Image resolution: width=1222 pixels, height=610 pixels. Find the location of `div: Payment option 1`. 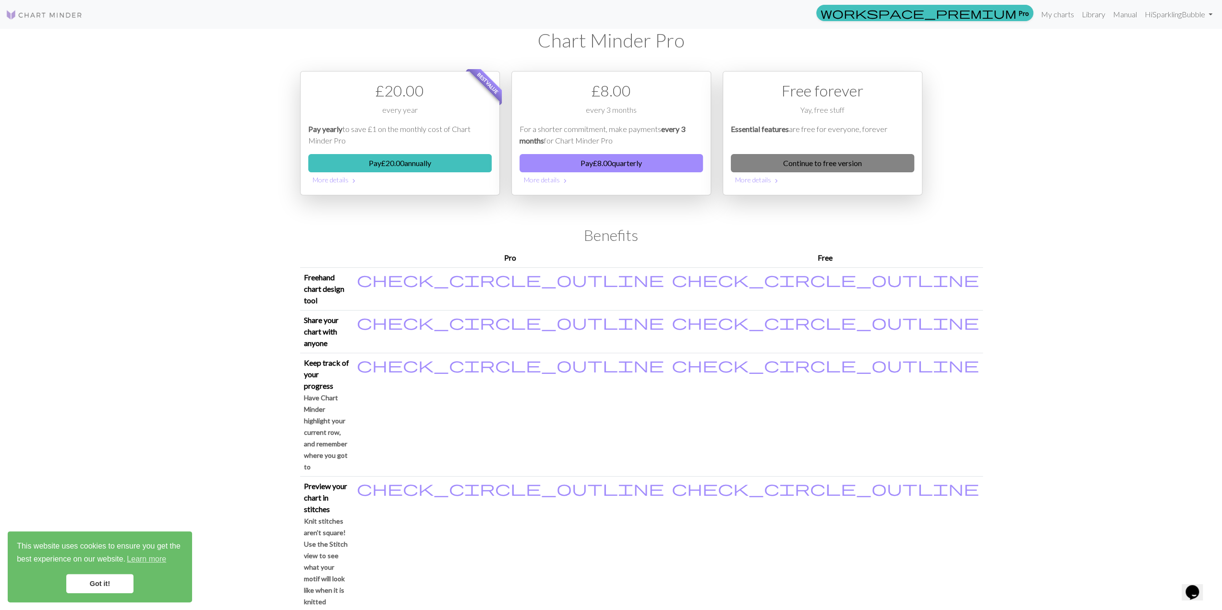

div: Payment option 1 is located at coordinates (400, 133).